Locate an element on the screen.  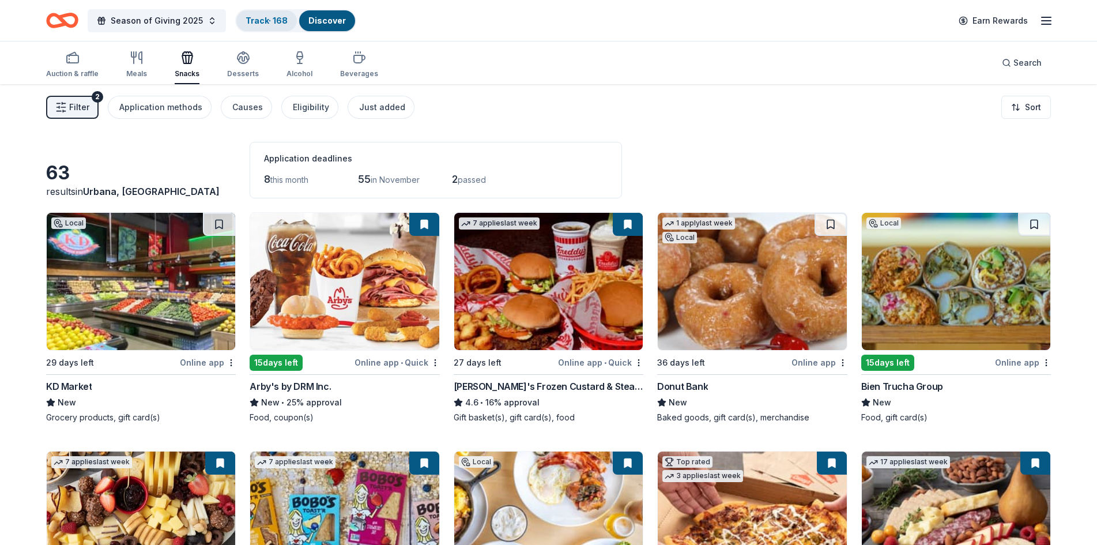
button: Auction & raffle is located at coordinates (72, 65).